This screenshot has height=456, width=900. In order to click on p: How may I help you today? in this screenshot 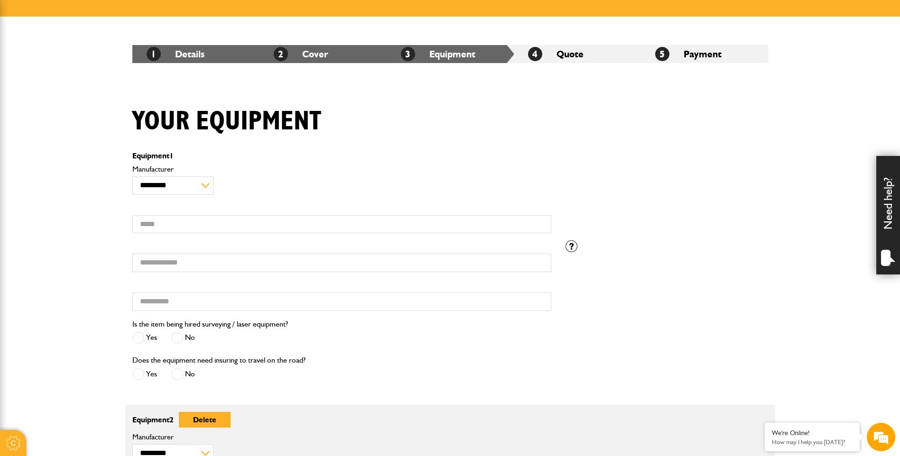, I will do `click(812, 442)`.